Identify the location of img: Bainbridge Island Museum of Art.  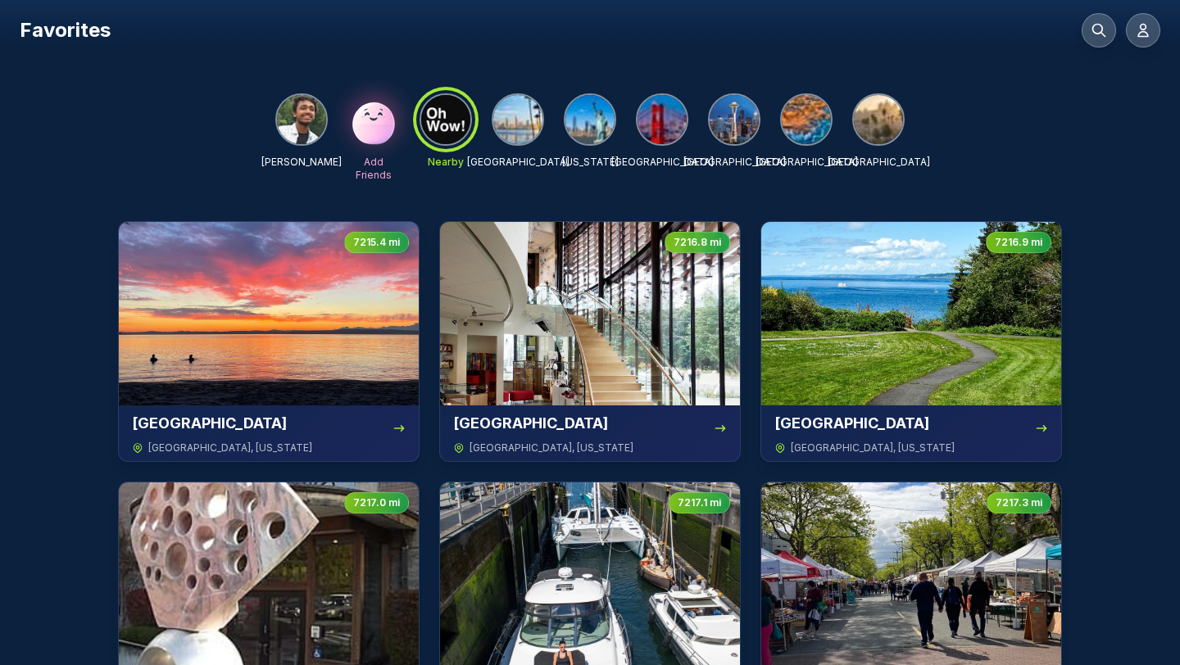
(590, 314).